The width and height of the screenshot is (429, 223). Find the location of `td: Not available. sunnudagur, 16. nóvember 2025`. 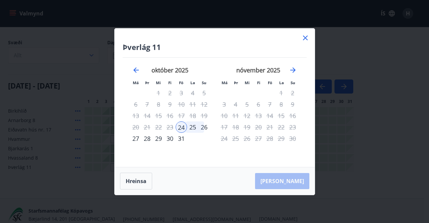

td: Not available. sunnudagur, 16. nóvember 2025 is located at coordinates (293, 116).